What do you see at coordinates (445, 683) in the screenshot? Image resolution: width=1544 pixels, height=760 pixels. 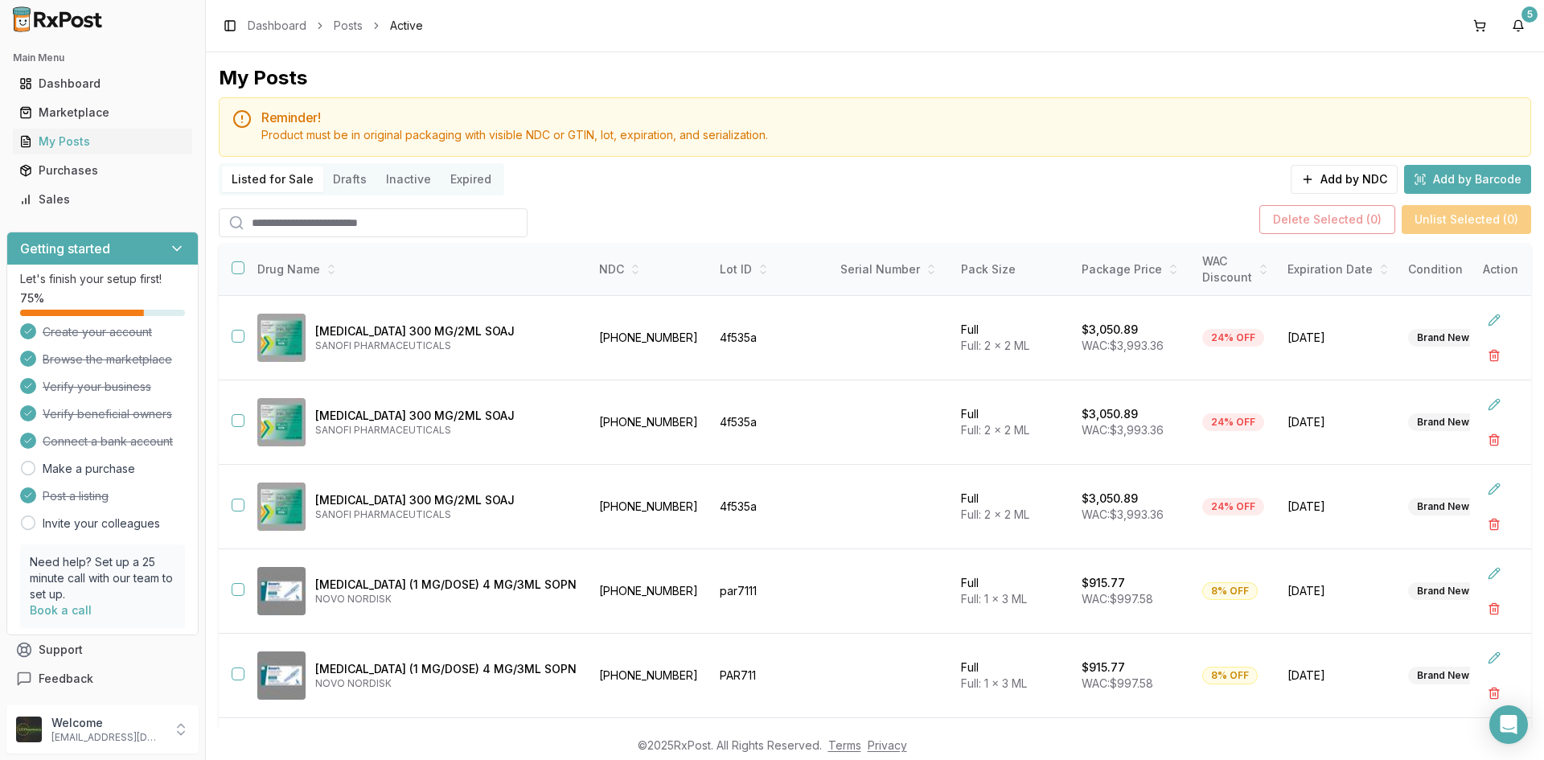 I see `p: NOVO NORDISK` at bounding box center [445, 683].